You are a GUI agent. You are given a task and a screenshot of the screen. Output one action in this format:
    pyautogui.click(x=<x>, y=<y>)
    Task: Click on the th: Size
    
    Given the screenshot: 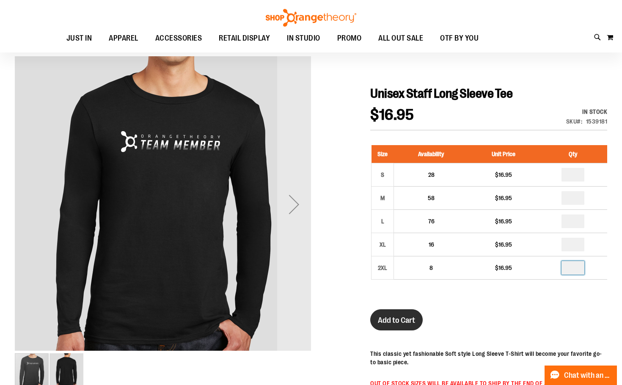 What is the action you would take?
    pyautogui.click(x=382, y=154)
    